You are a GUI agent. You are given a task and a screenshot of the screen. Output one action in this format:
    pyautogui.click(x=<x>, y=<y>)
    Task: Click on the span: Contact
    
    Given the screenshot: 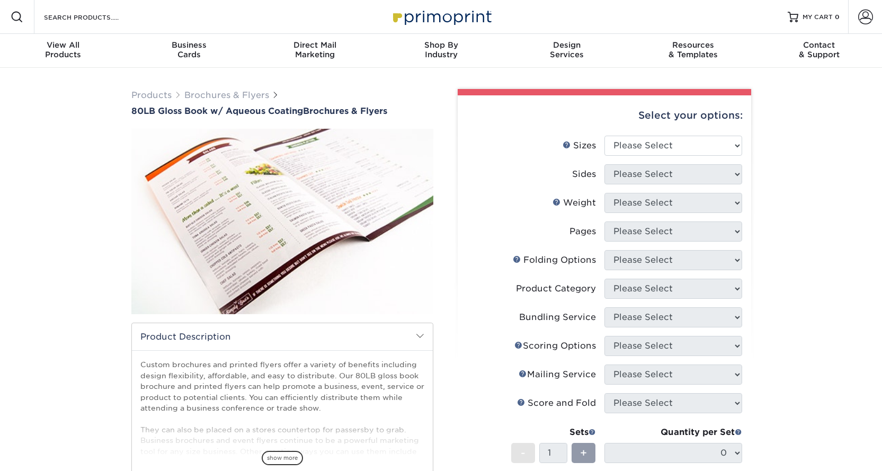 What is the action you would take?
    pyautogui.click(x=819, y=45)
    